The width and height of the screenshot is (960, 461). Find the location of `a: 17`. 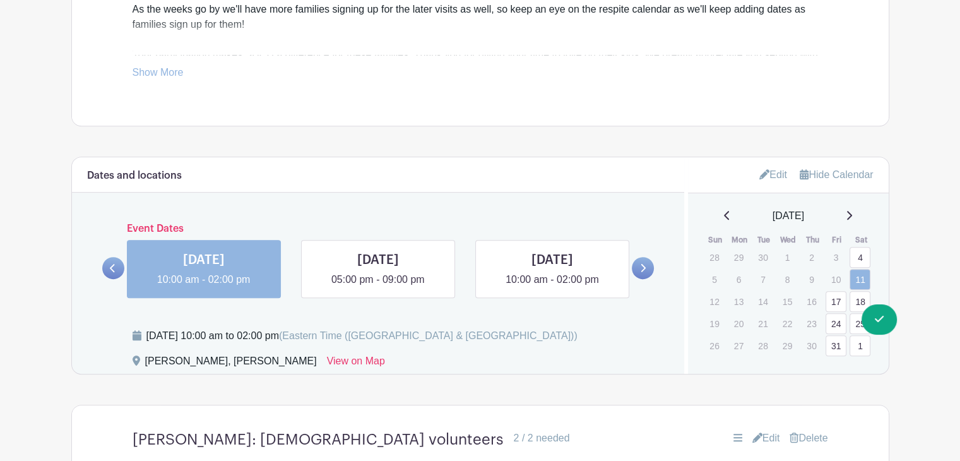

a: 17 is located at coordinates (836, 301).